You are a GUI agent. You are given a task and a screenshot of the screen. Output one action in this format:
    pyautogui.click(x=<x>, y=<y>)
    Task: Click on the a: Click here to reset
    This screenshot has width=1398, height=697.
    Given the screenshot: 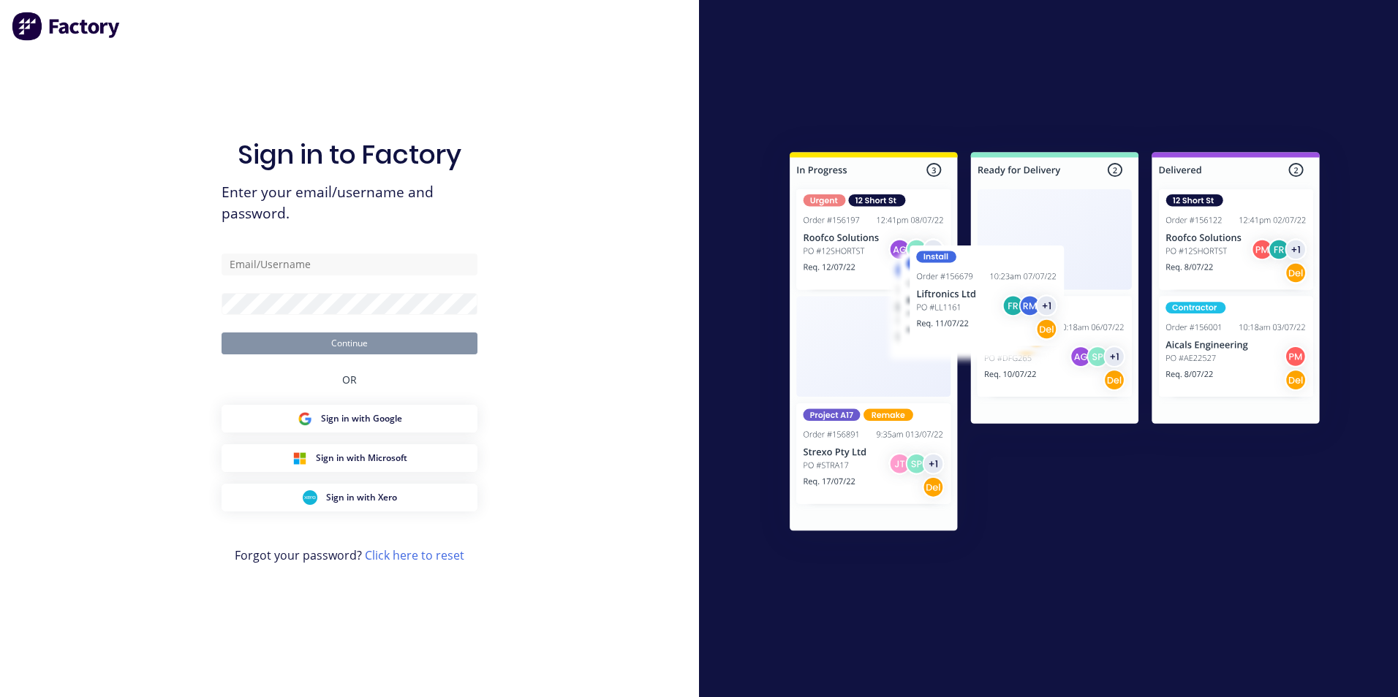 What is the action you would take?
    pyautogui.click(x=415, y=556)
    